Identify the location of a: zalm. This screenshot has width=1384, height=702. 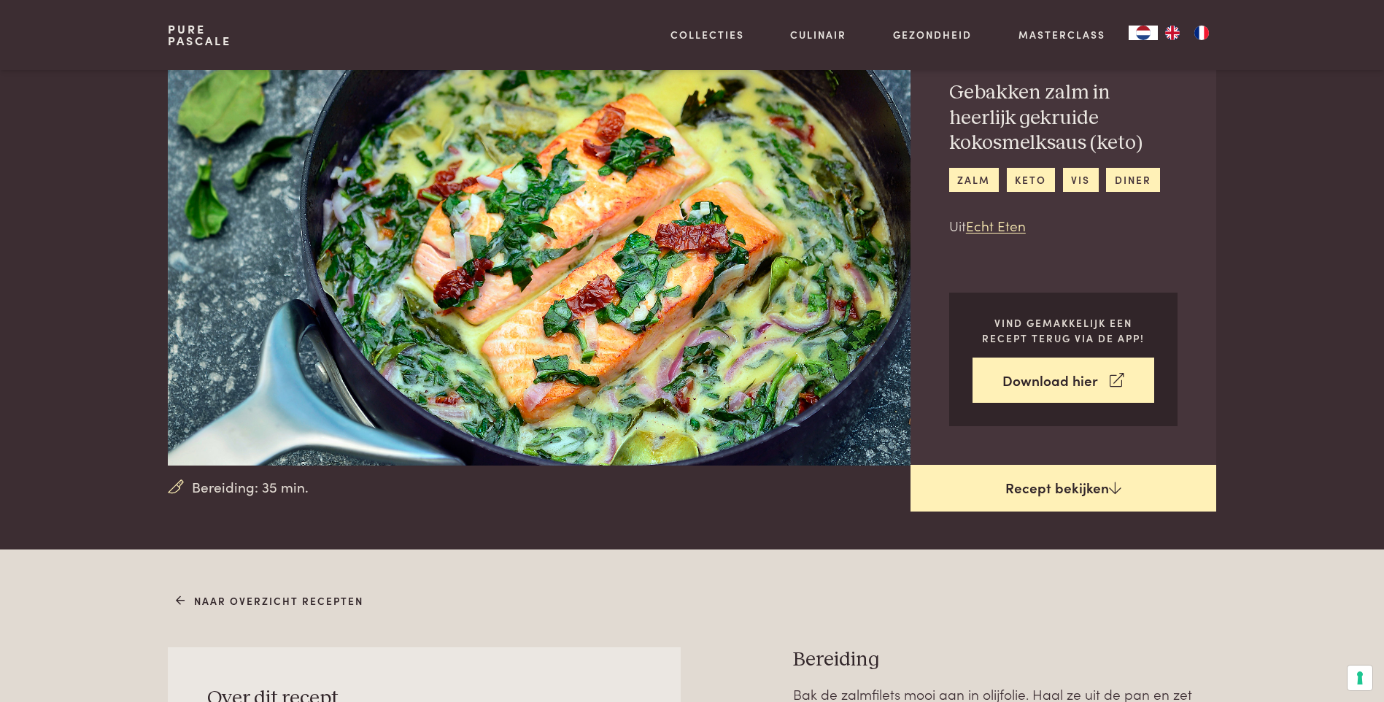
(974, 179).